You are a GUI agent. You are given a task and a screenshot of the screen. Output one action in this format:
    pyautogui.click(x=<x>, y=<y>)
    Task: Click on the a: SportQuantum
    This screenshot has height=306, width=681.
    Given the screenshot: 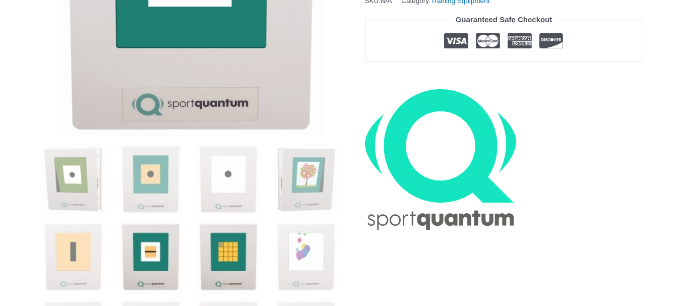 What is the action you would take?
    pyautogui.click(x=441, y=159)
    